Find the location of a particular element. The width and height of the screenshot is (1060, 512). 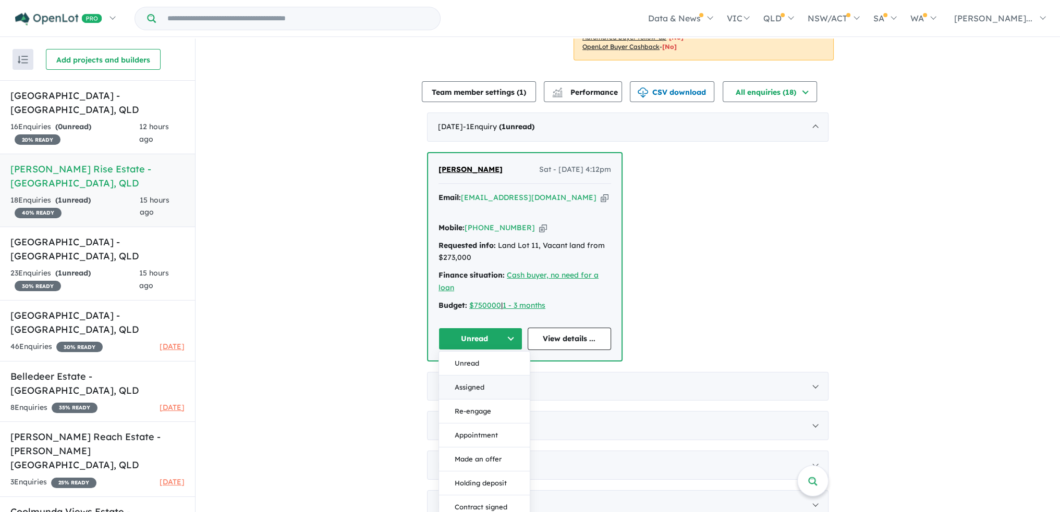

u: $750000 is located at coordinates (485, 305).